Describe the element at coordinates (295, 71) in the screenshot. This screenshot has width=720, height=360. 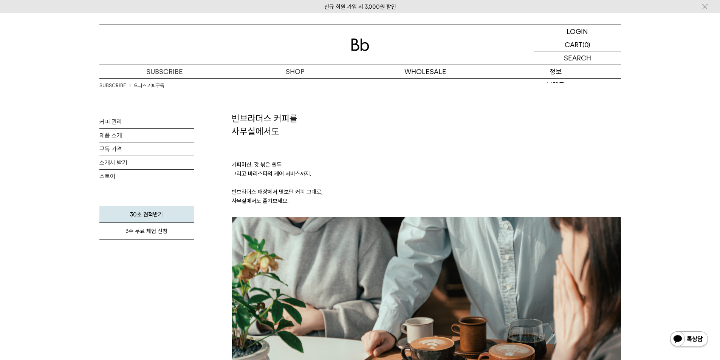
I see `a: SHOP` at that location.